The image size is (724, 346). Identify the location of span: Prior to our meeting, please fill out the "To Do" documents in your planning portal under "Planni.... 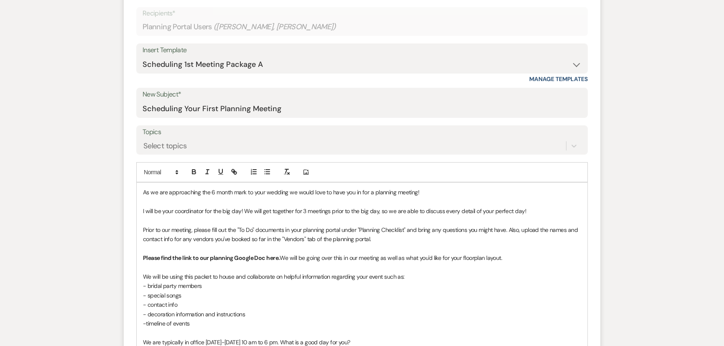
(361, 235).